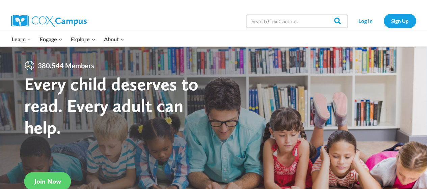  I want to click on span: 380,544 Members, so click(66, 65).